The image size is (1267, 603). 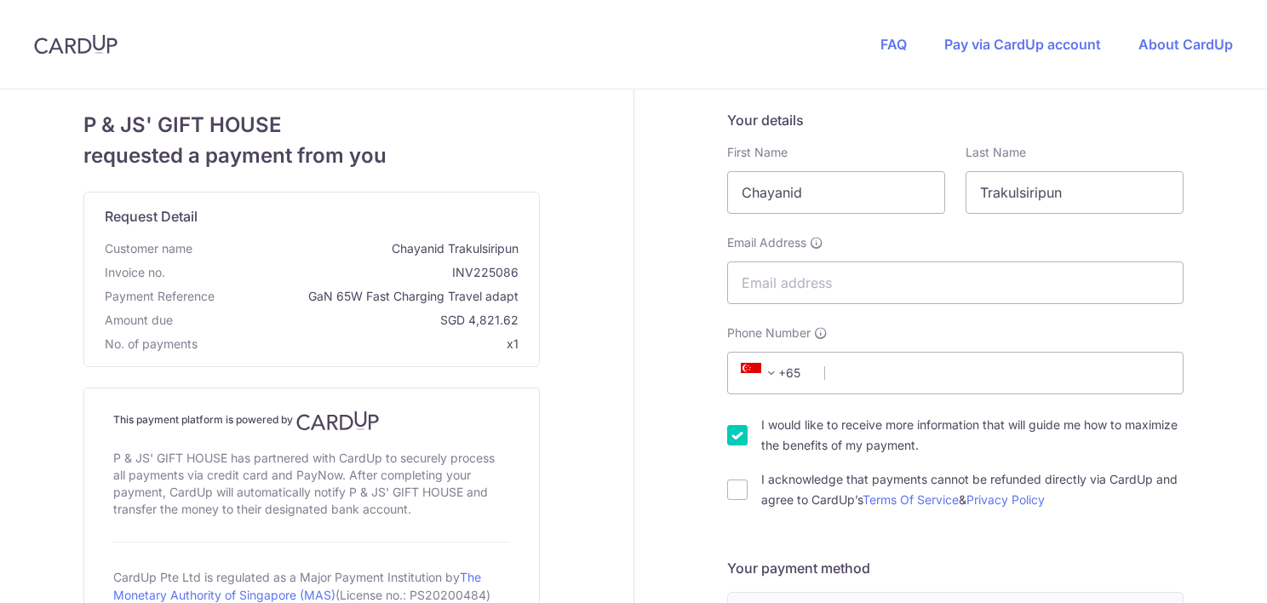 I want to click on label: I would like to receive more information that will guide me how to maximize the benefits of my pa..., so click(x=972, y=435).